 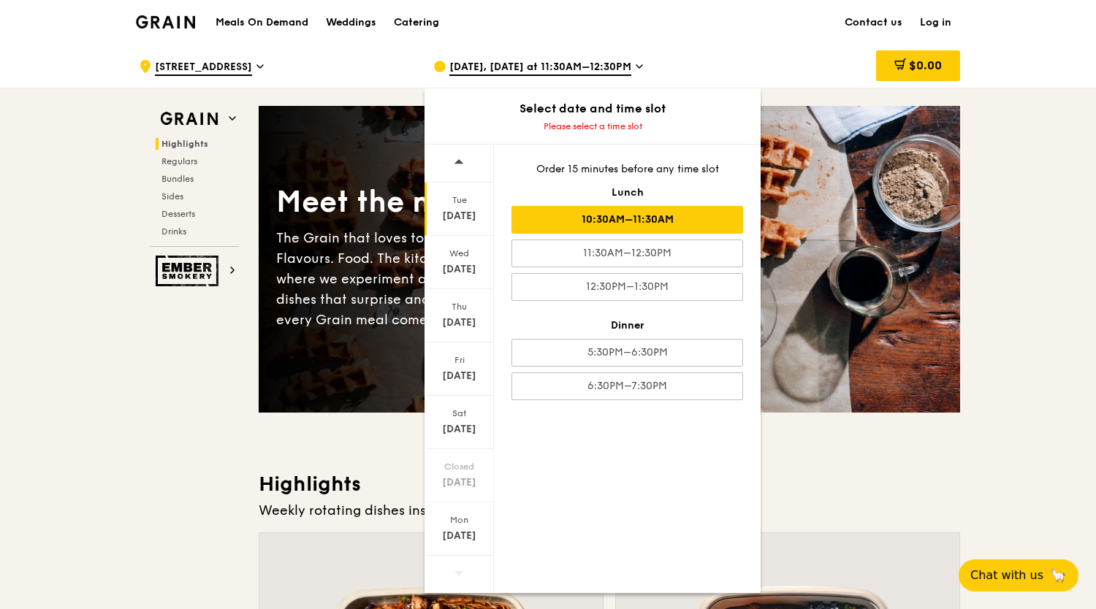 What do you see at coordinates (189, 271) in the screenshot?
I see `img: Ember Smokery web logo` at bounding box center [189, 271].